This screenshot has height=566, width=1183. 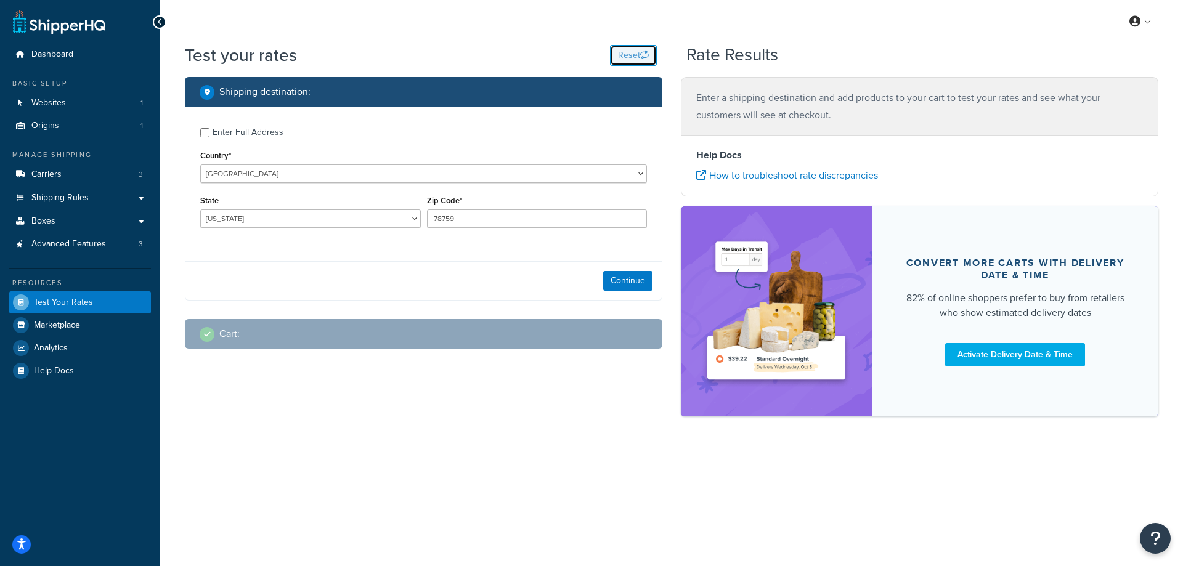 What do you see at coordinates (1155, 538) in the screenshot?
I see `button: Open Resource Center` at bounding box center [1155, 538].